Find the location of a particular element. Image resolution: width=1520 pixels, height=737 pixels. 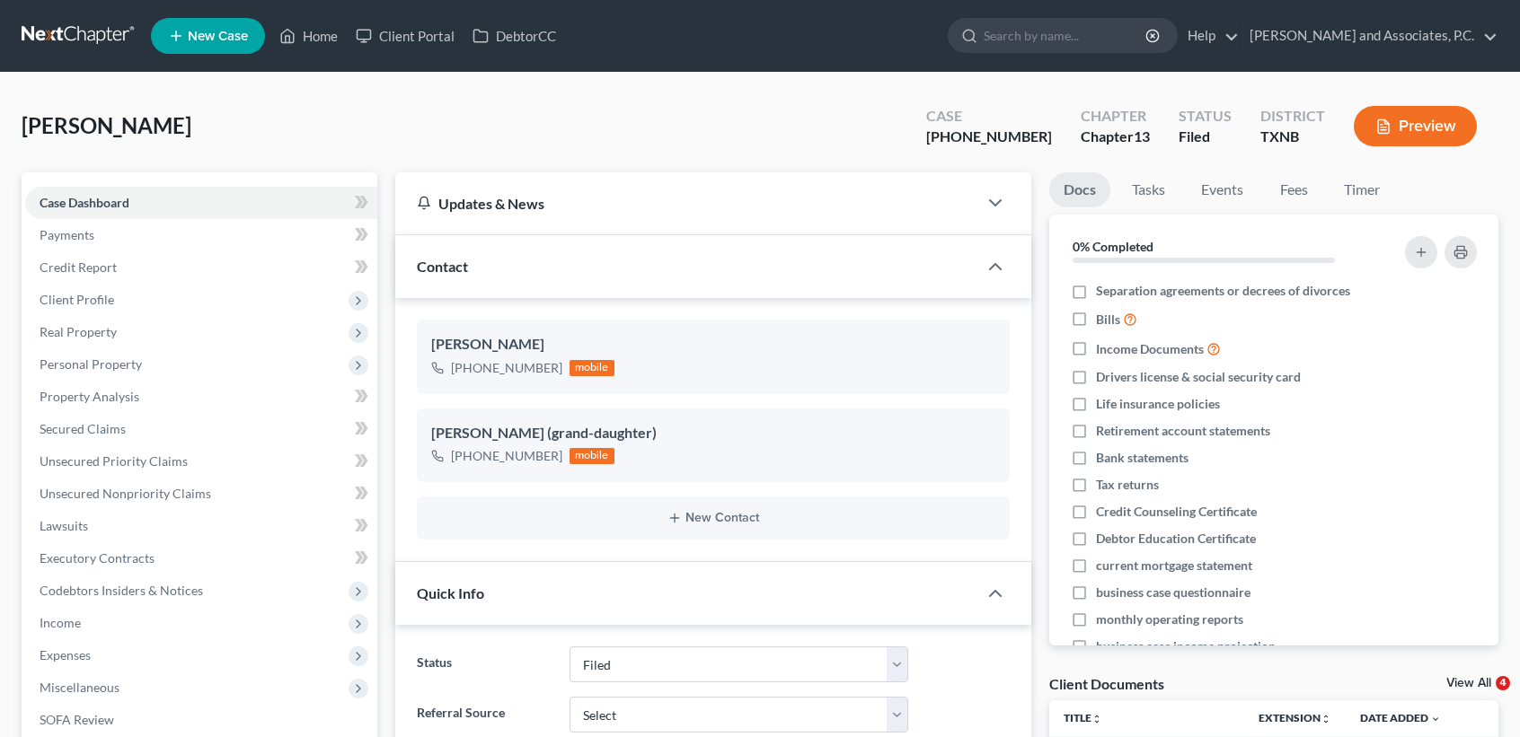

div: TXNB is located at coordinates (1292, 137).